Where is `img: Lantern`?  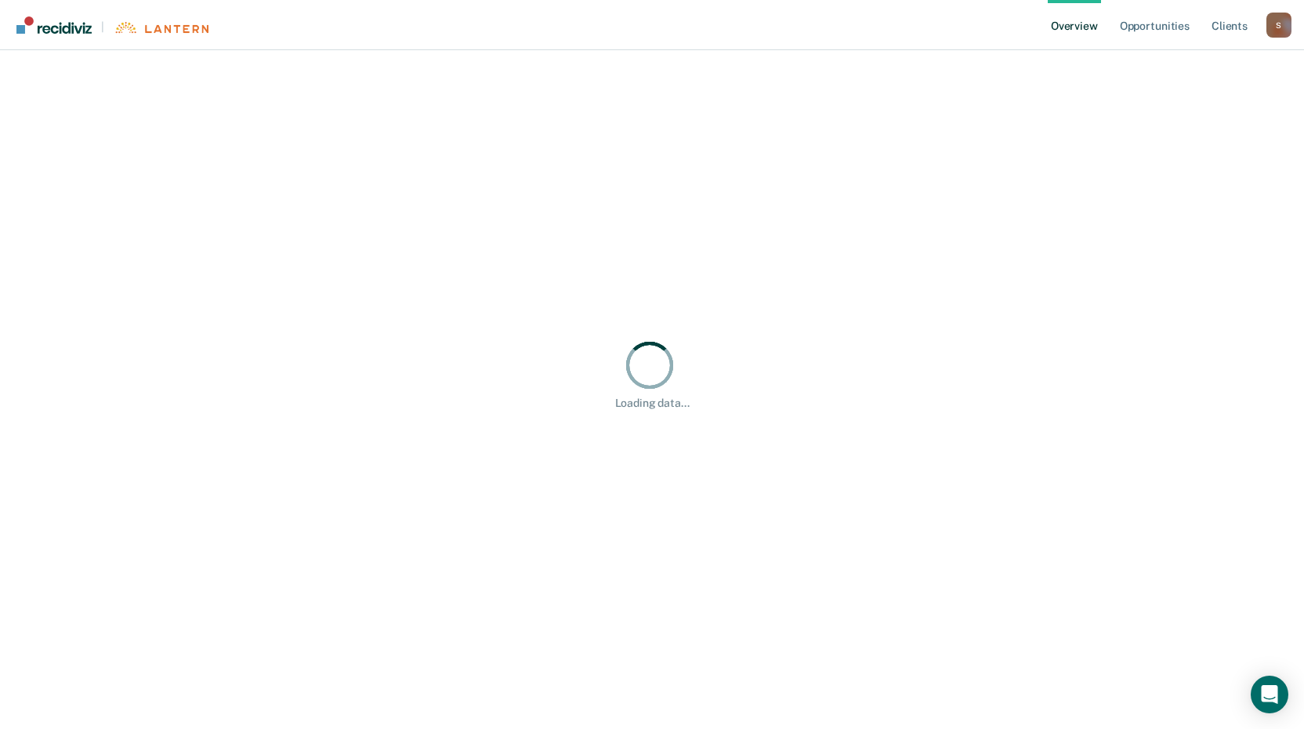 img: Lantern is located at coordinates (161, 27).